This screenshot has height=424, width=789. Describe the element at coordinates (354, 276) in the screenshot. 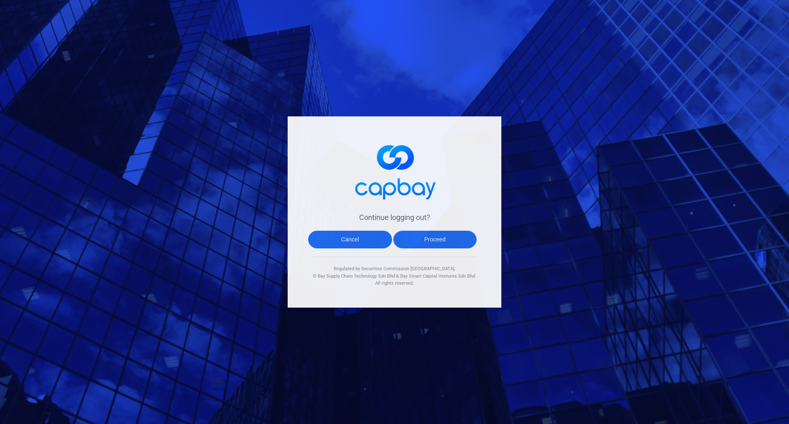

I see `span: © Bay Supply Chain Technology Sdn Bhd` at that location.